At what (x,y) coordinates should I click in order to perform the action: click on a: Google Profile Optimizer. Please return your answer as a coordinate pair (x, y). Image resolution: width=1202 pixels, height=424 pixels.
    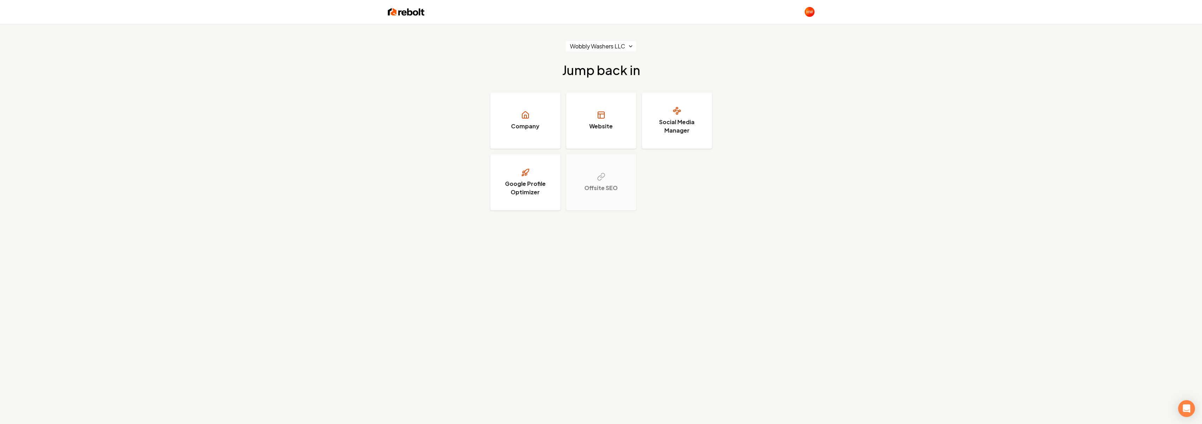
    Looking at the image, I should click on (525, 182).